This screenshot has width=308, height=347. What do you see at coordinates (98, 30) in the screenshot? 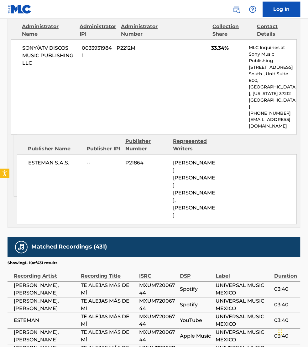
I see `div: Administrator IPI` at bounding box center [98, 30].